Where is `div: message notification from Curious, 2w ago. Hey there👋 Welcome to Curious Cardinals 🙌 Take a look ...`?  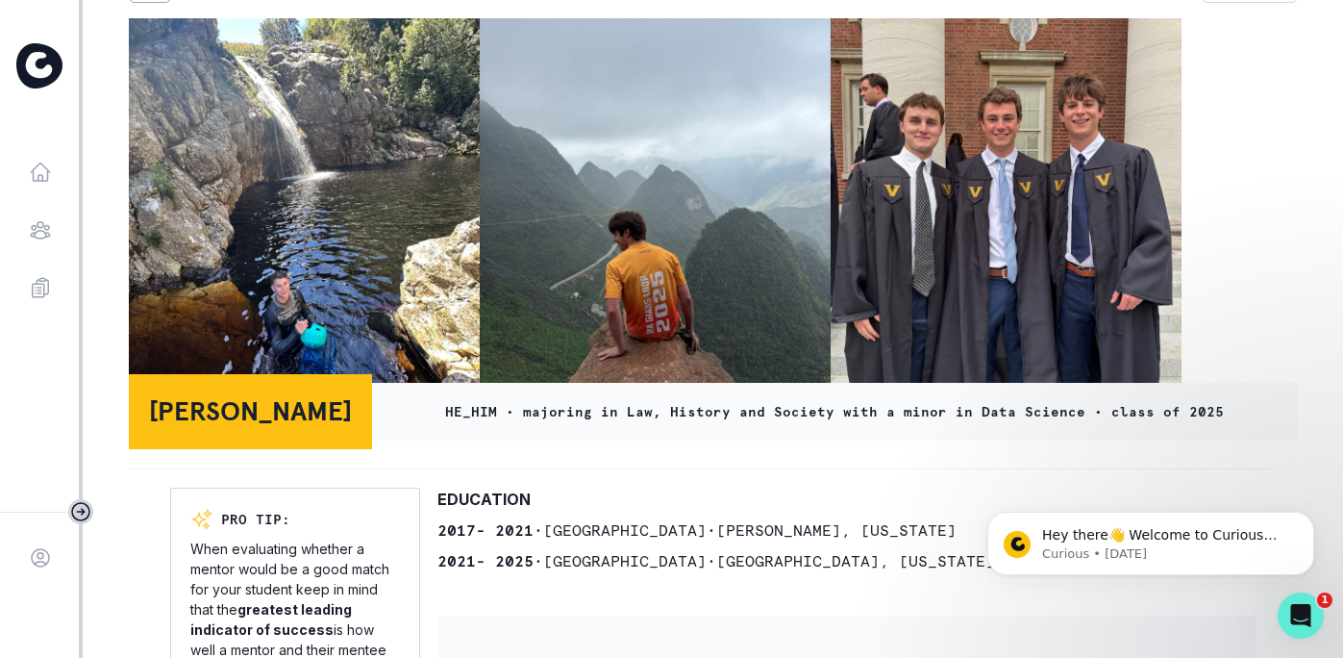
div: message notification from Curious, 2w ago. Hey there👋 Welcome to Curious Cardinals 🙌 Take a look ... is located at coordinates (192, 72).